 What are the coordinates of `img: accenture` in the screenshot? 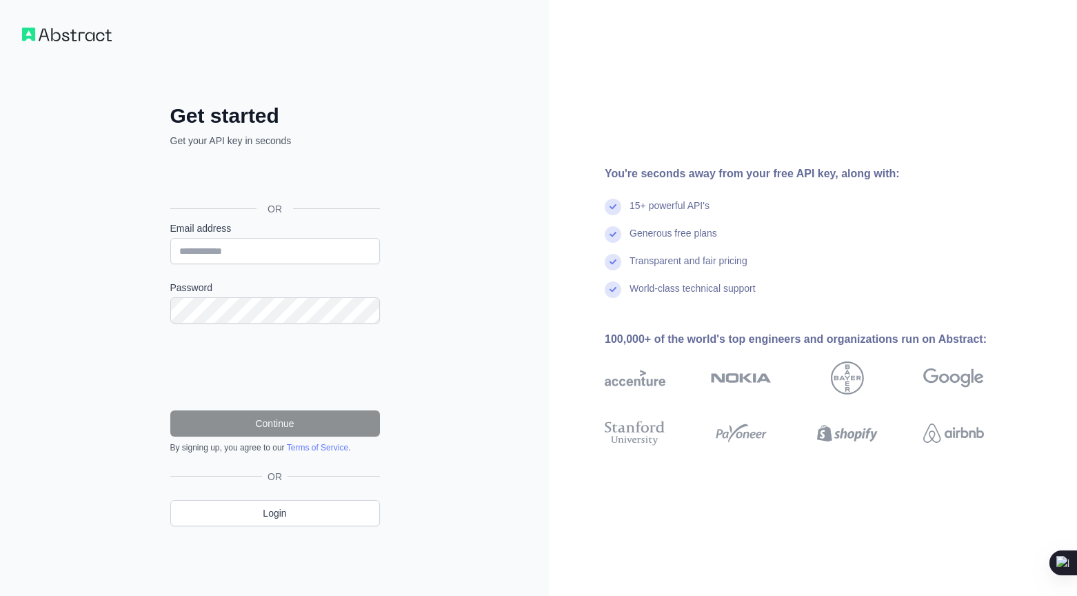 It's located at (635, 378).